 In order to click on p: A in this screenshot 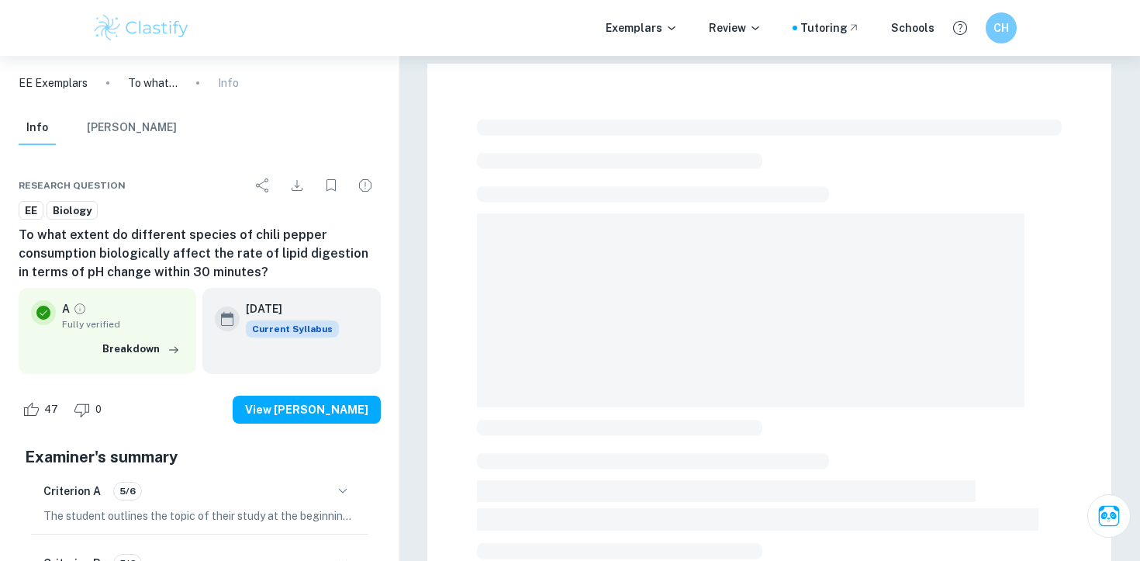, I will do `click(66, 309)`.